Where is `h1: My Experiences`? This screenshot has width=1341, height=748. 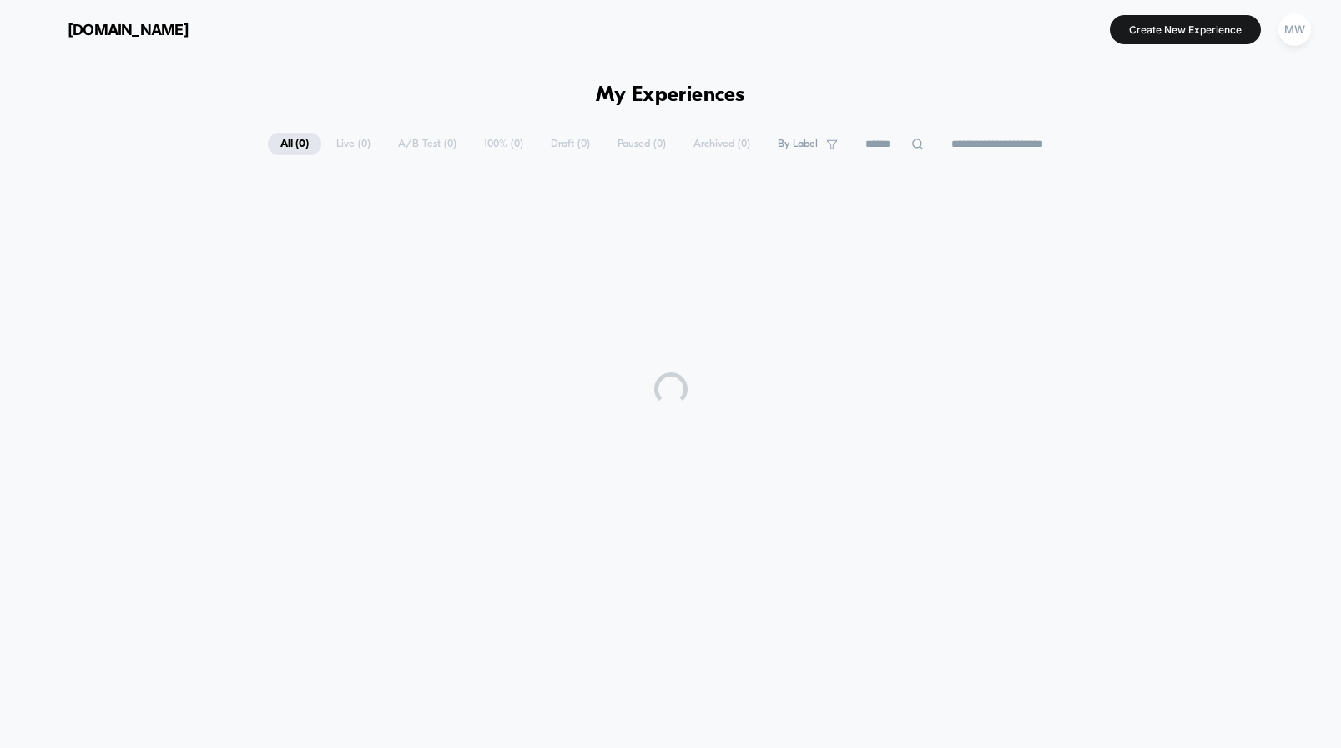 h1: My Experiences is located at coordinates (670, 95).